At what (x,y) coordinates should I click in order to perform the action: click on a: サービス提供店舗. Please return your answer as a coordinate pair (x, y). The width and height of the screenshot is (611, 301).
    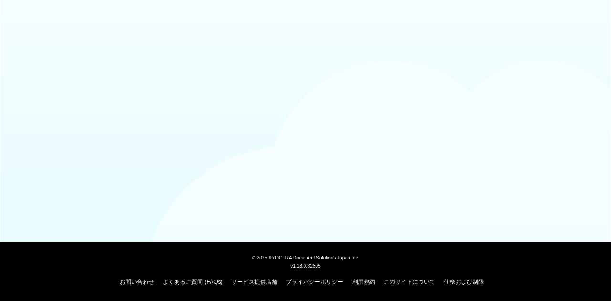
    Looking at the image, I should click on (254, 282).